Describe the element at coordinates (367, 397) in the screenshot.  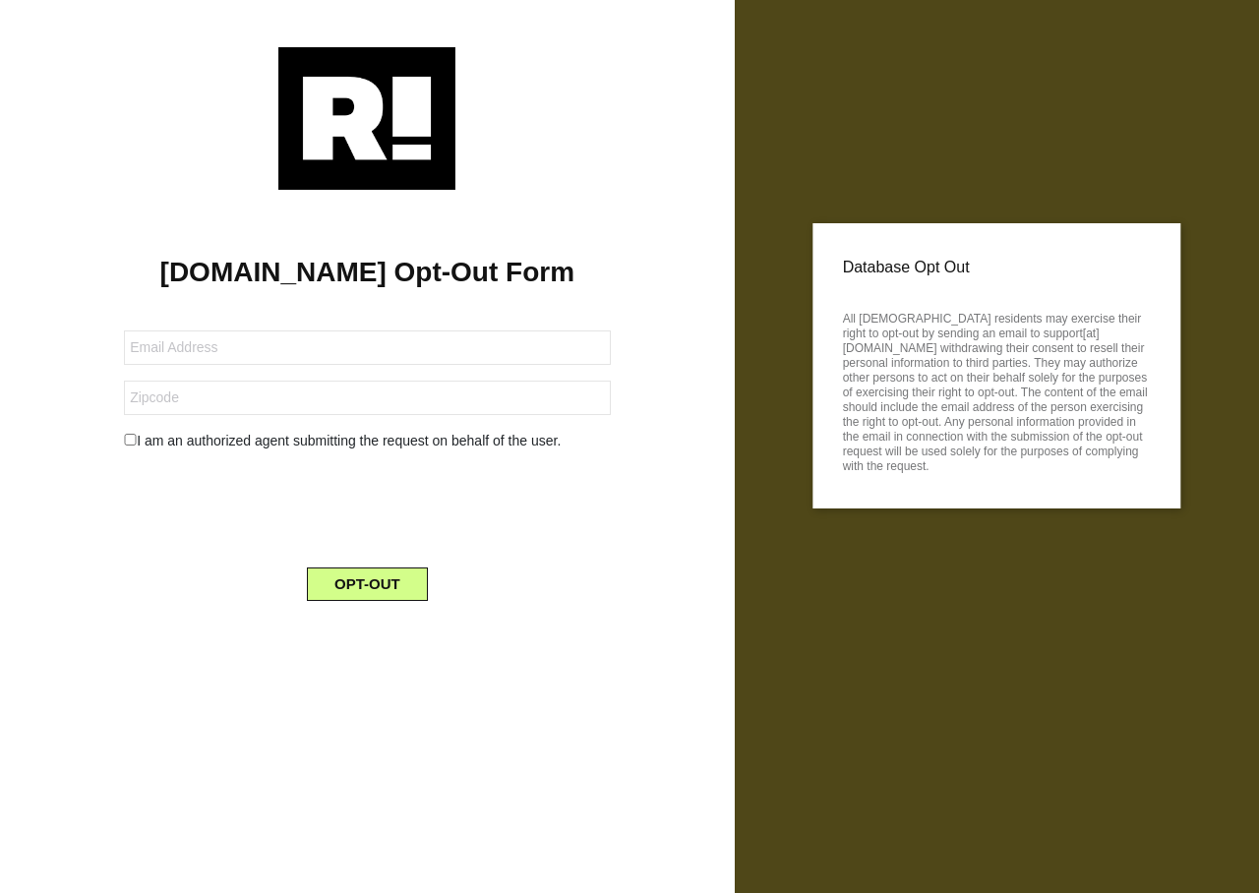
I see `input: Zipcode` at that location.